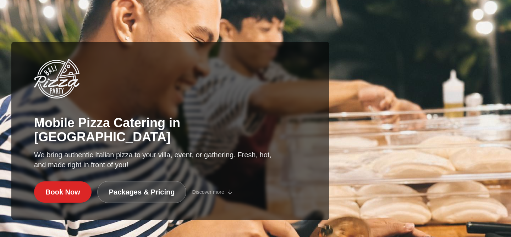 The image size is (511, 237). Describe the element at coordinates (57, 79) in the screenshot. I see `img: Bali Pizza Party Logo - Mobile Pizza Catering in Bali` at that location.